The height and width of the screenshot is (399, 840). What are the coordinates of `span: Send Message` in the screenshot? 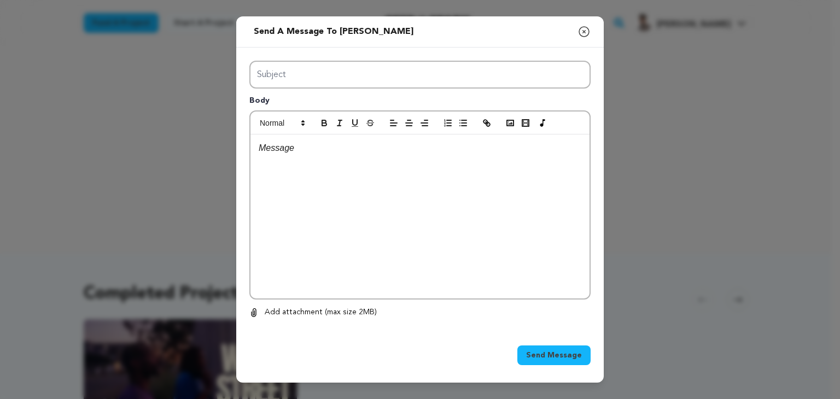 It's located at (554, 355).